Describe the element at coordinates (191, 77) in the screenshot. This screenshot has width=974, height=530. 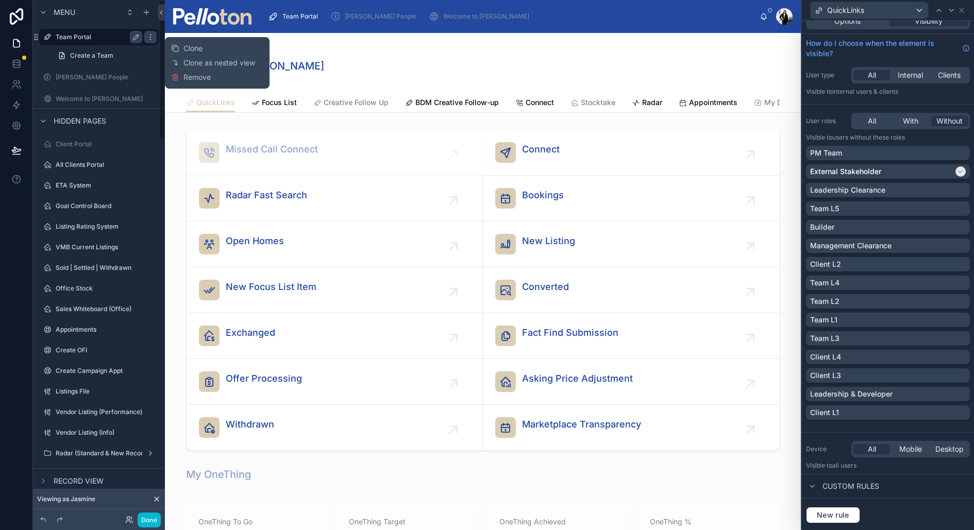
I see `button: Remove` at that location.